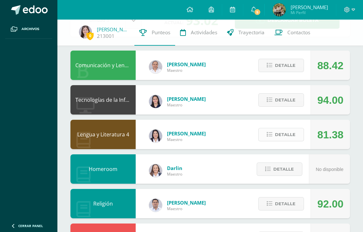  Describe the element at coordinates (252, 32) in the screenshot. I see `span: Trayectoria` at that location.